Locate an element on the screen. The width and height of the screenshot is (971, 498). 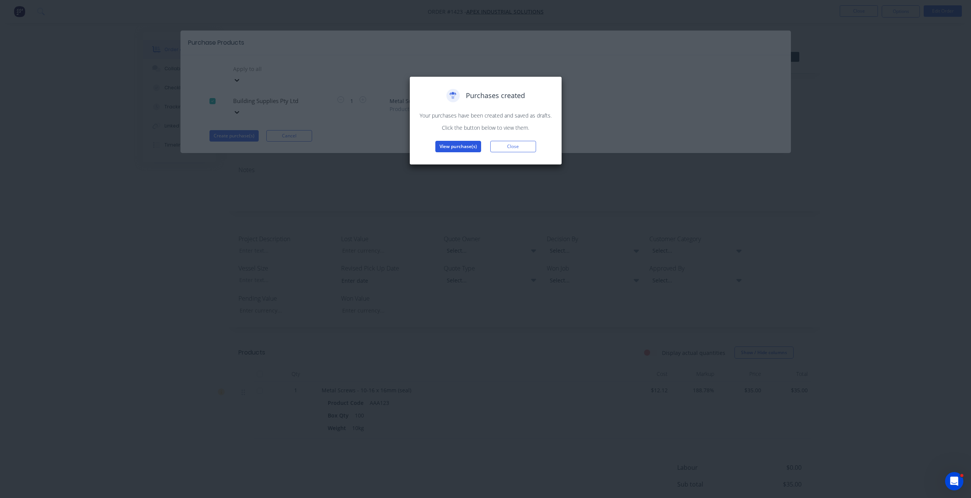
p: Your purchases have been created and saved as drafts. is located at coordinates (485, 115).